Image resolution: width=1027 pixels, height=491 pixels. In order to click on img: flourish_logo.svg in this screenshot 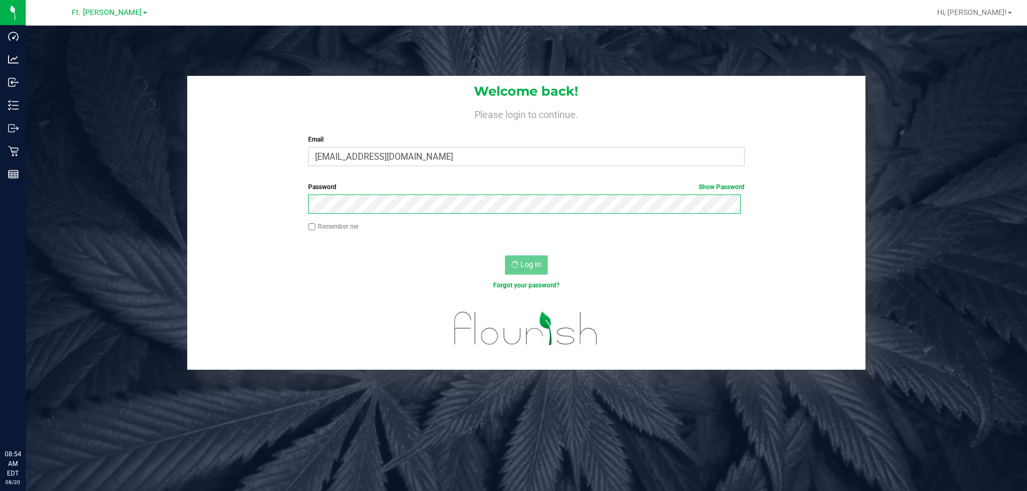, I will do `click(526, 329)`.